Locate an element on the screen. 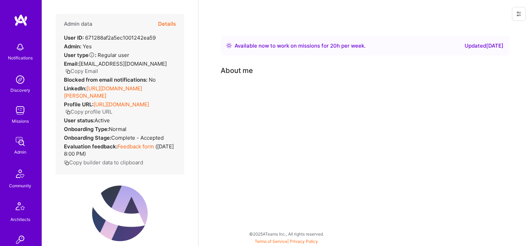 The image size is (531, 246). div: Available now to work on missions for h per week . is located at coordinates (300, 46).